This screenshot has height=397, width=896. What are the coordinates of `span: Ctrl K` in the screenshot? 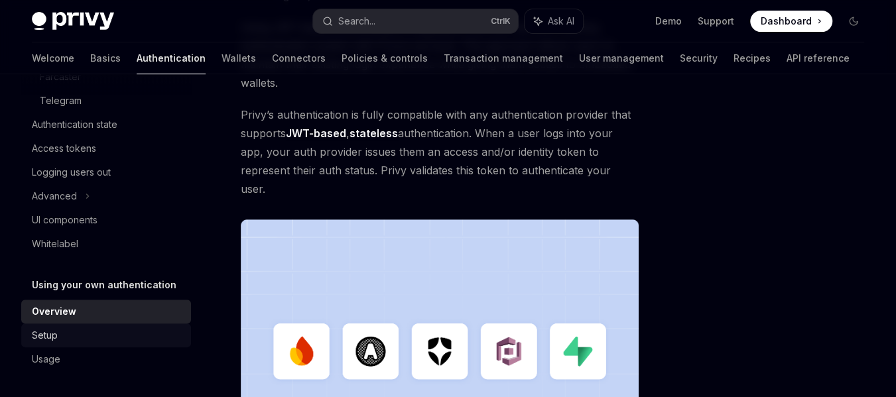 It's located at (500, 21).